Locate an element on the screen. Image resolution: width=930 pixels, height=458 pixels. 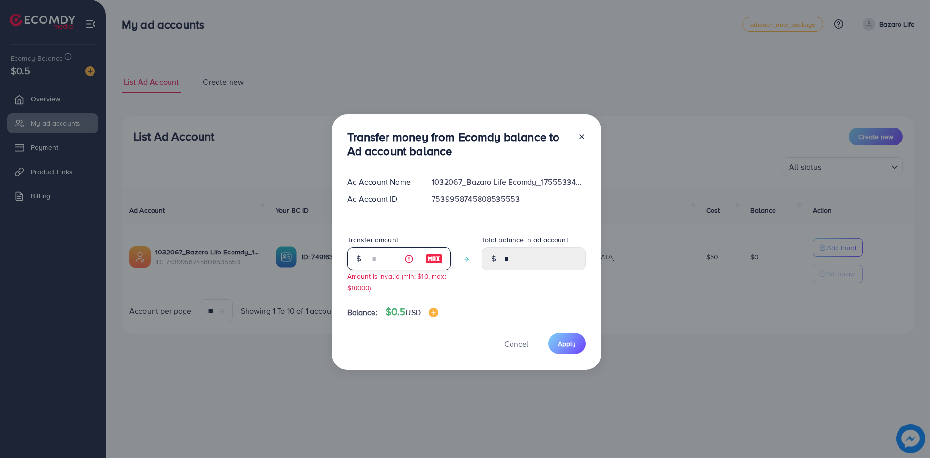
div: Ad Account Name is located at coordinates (382, 182).